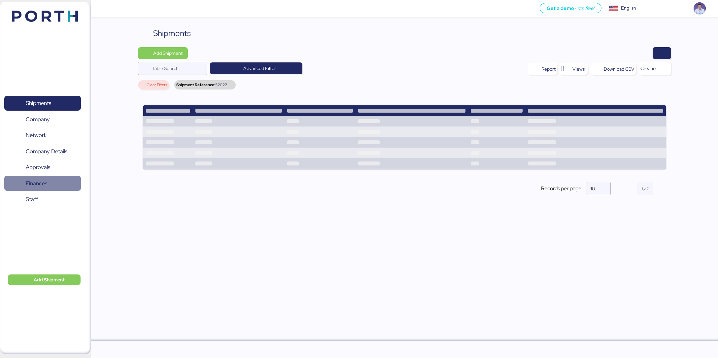 The width and height of the screenshot is (718, 358). What do you see at coordinates (100, 9) in the screenshot?
I see `button: Menu` at bounding box center [100, 9].